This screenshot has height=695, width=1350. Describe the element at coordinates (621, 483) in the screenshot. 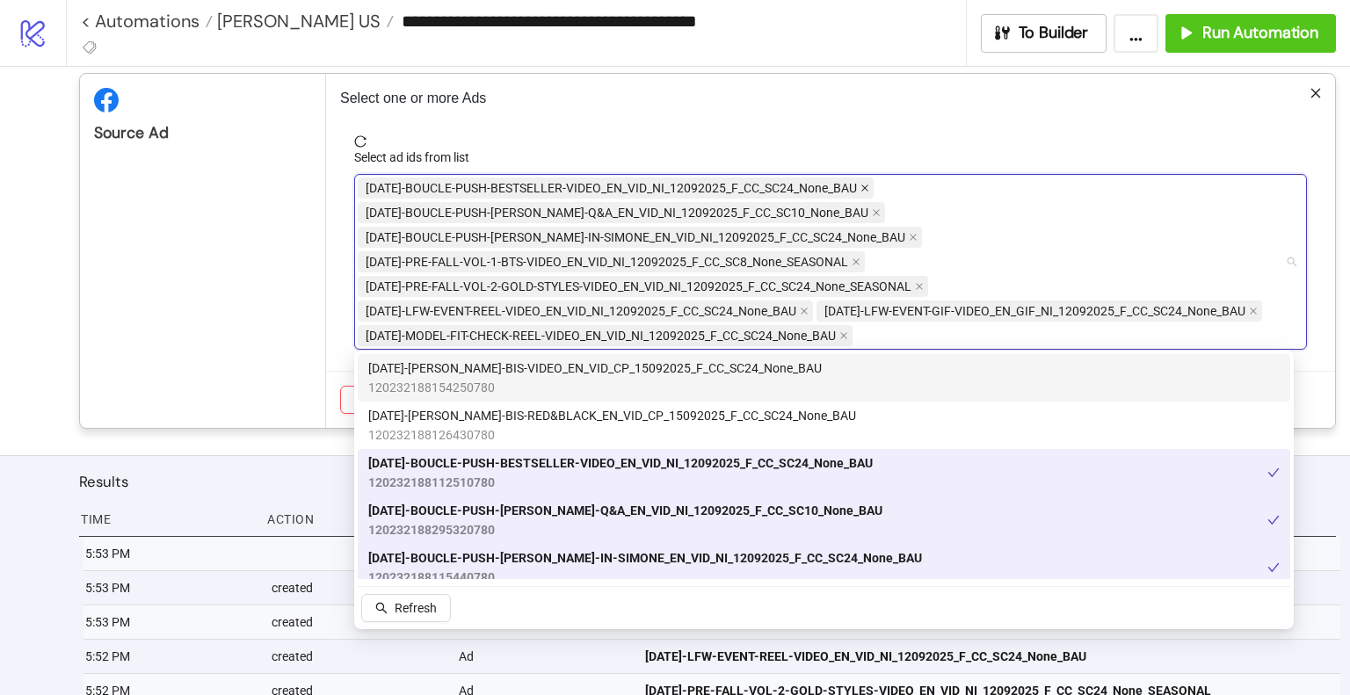

I see `span: 120232188112510780` at that location.